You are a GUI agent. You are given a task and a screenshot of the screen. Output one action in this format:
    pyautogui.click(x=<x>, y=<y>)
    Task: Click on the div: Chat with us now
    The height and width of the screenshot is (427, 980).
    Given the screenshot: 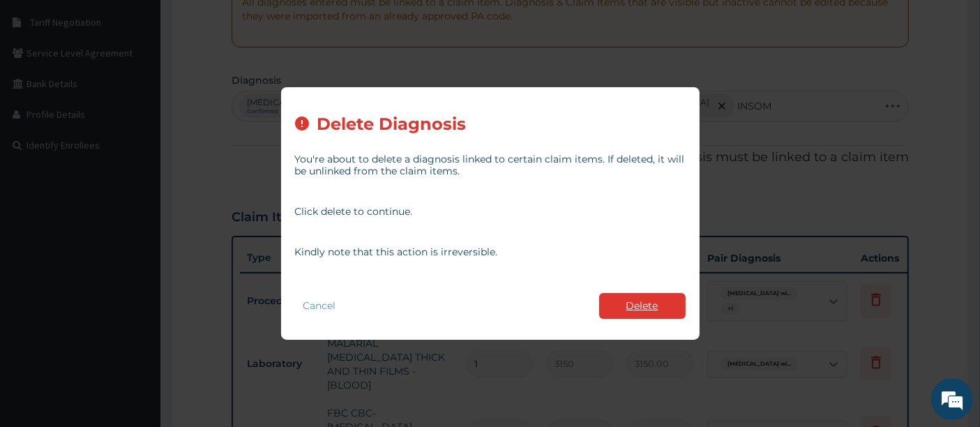 What is the action you would take?
    pyautogui.click(x=153, y=87)
    